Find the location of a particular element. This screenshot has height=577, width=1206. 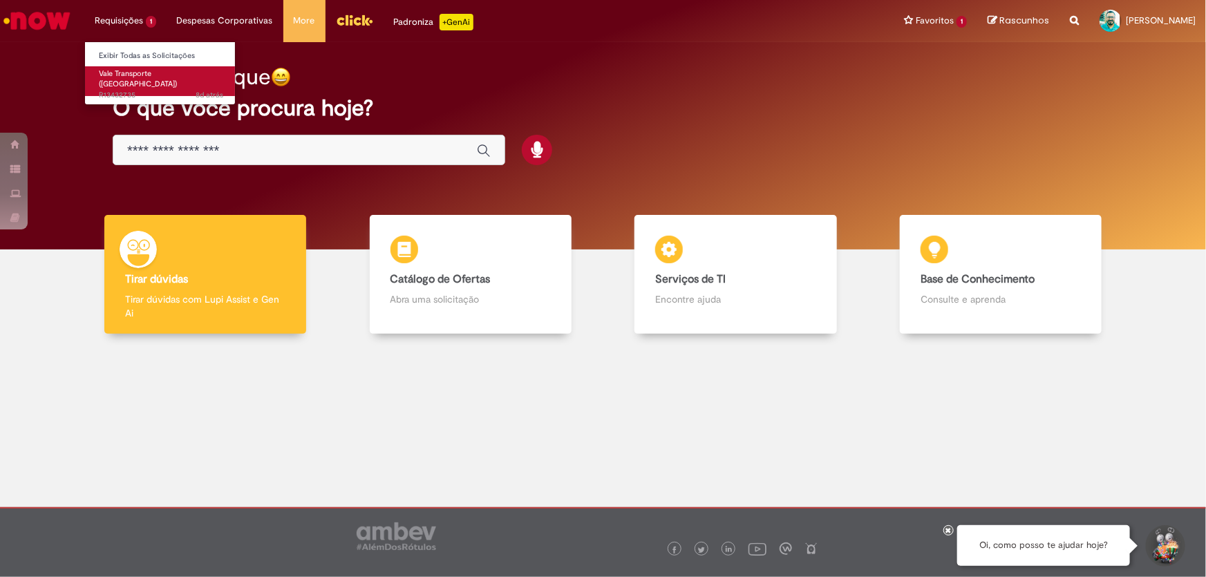

img: logo_footer_facebook.png is located at coordinates (675, 550).